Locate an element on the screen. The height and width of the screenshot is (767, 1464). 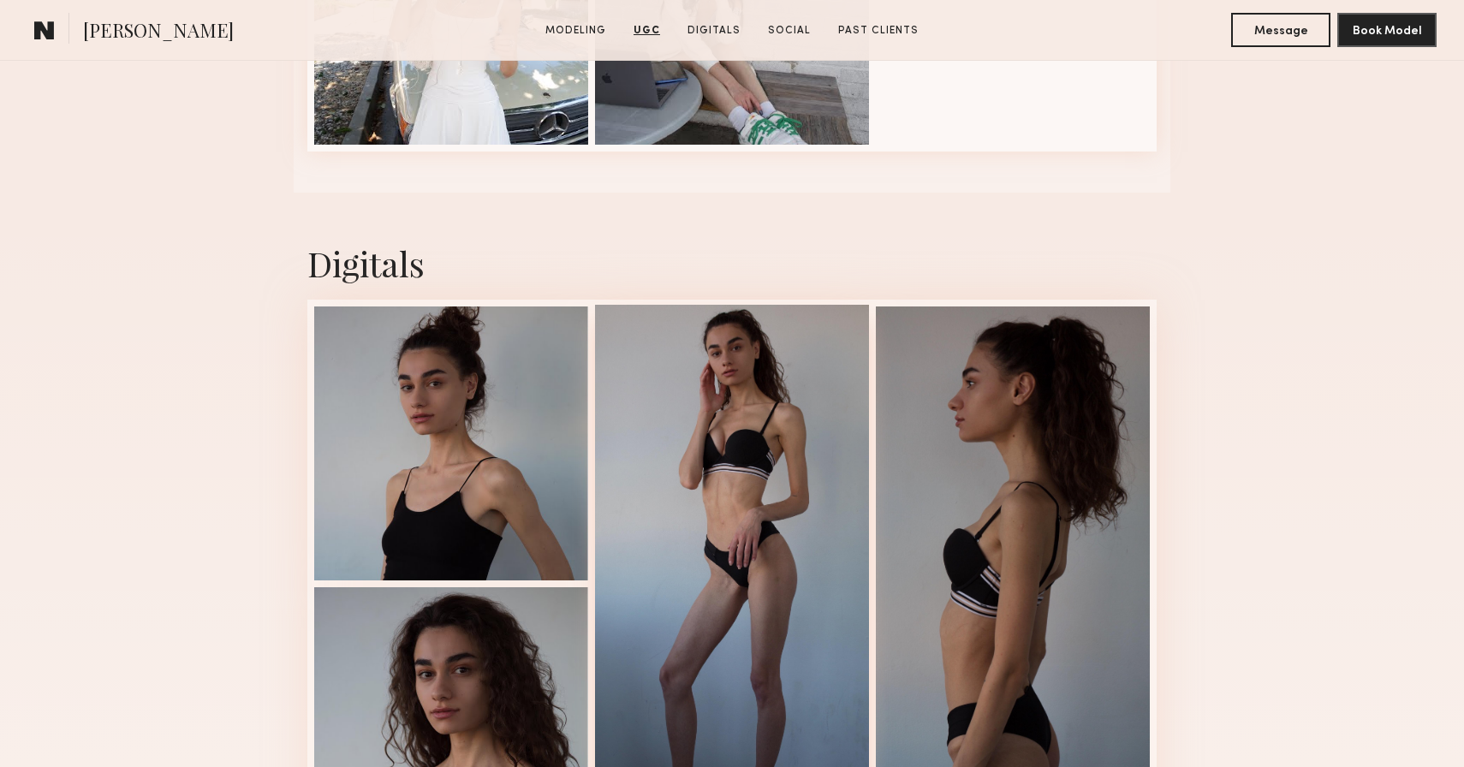
button: Message is located at coordinates (1281, 30).